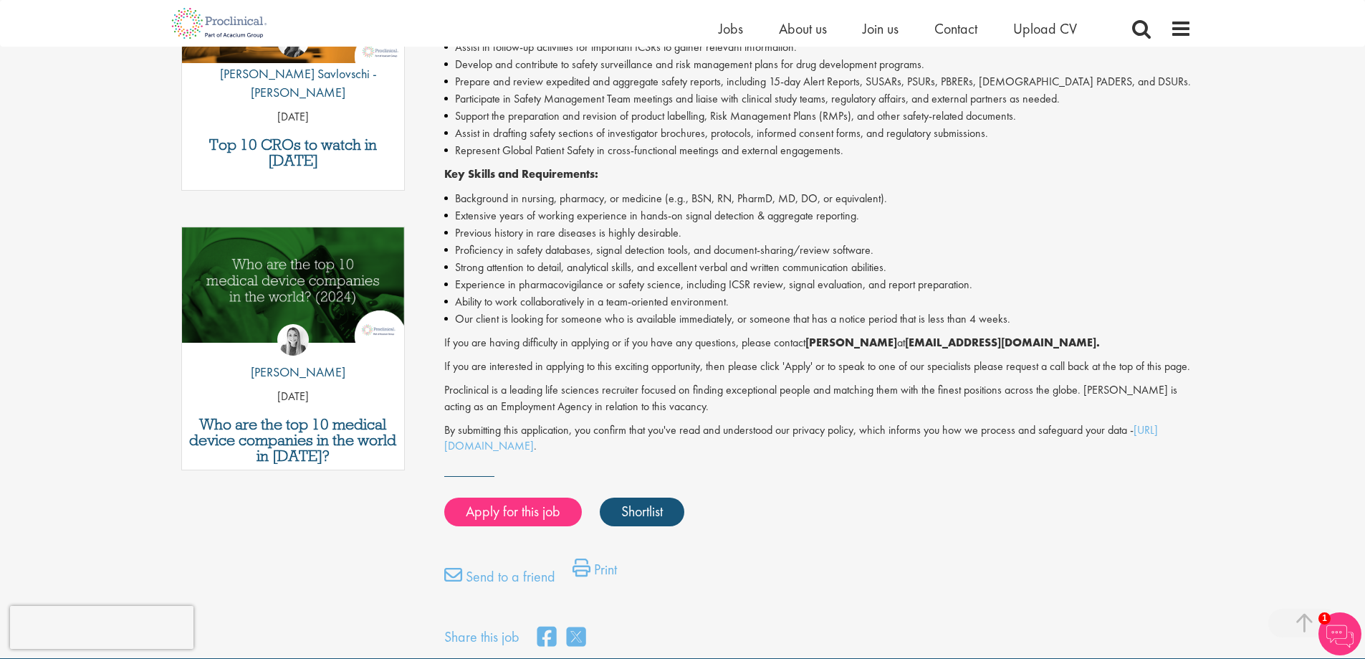 The height and width of the screenshot is (659, 1365). I want to click on li: Background in nursing, pharmacy, or medicine (e.g., BSN, RN, PharmD, MD, DO, or equivalent)., so click(818, 198).